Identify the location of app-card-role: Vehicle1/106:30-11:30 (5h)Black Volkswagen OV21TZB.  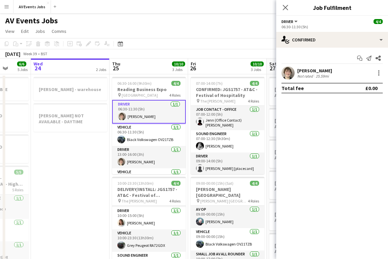
(149, 135).